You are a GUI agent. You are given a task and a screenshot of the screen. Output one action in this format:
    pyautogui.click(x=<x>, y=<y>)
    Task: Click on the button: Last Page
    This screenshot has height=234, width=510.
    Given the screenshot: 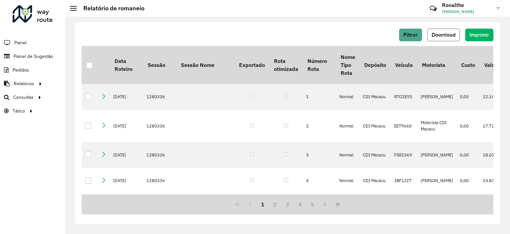 What is the action you would take?
    pyautogui.click(x=338, y=204)
    